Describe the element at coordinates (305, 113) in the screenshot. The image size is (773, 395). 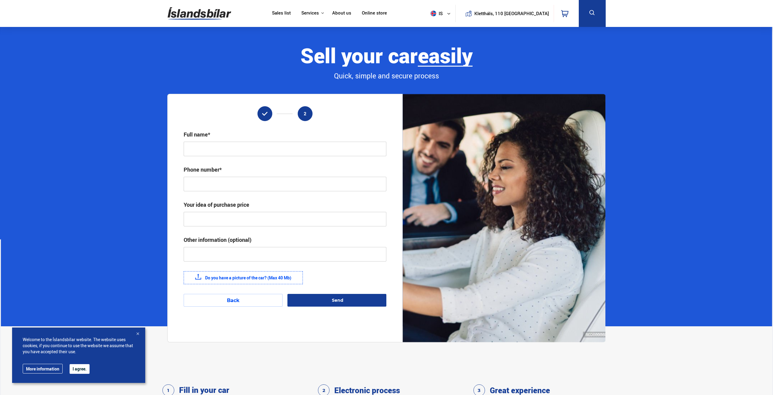
I see `font: 2` at that location.